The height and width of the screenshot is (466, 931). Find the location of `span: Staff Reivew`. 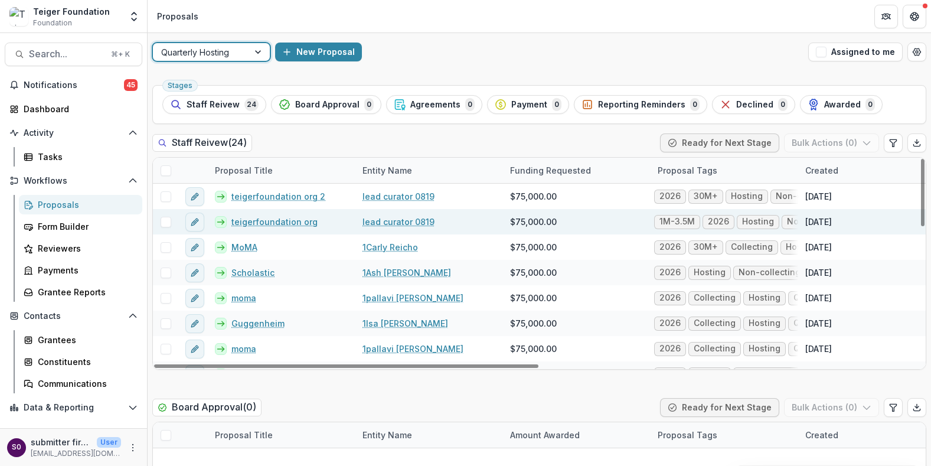

span: Staff Reivew is located at coordinates (213, 104).